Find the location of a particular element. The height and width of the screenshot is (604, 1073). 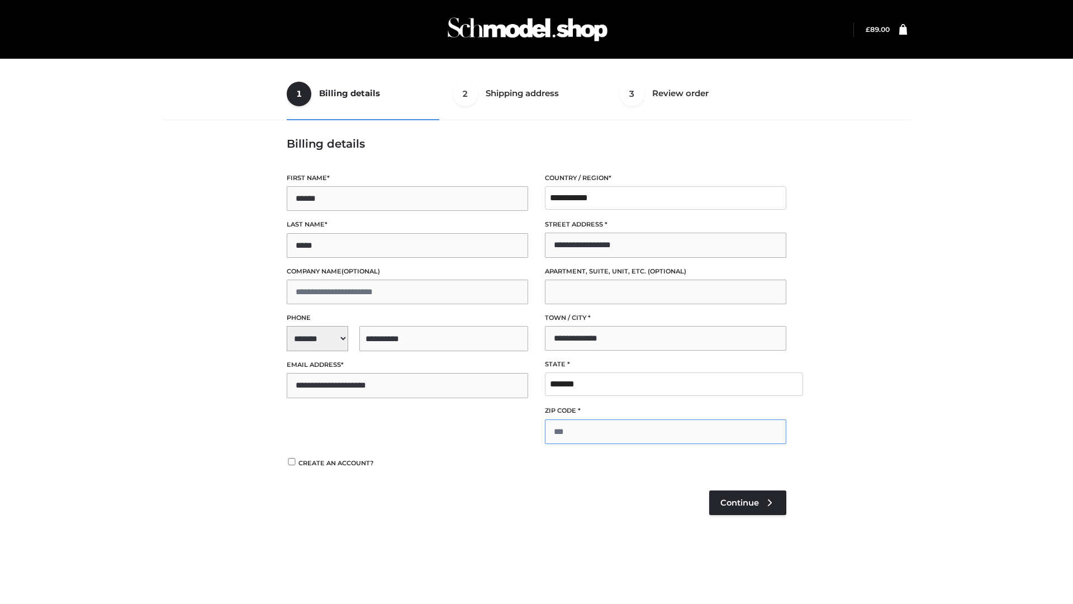

label: Apartment, suite, unit, etc. is located at coordinates (666, 271).